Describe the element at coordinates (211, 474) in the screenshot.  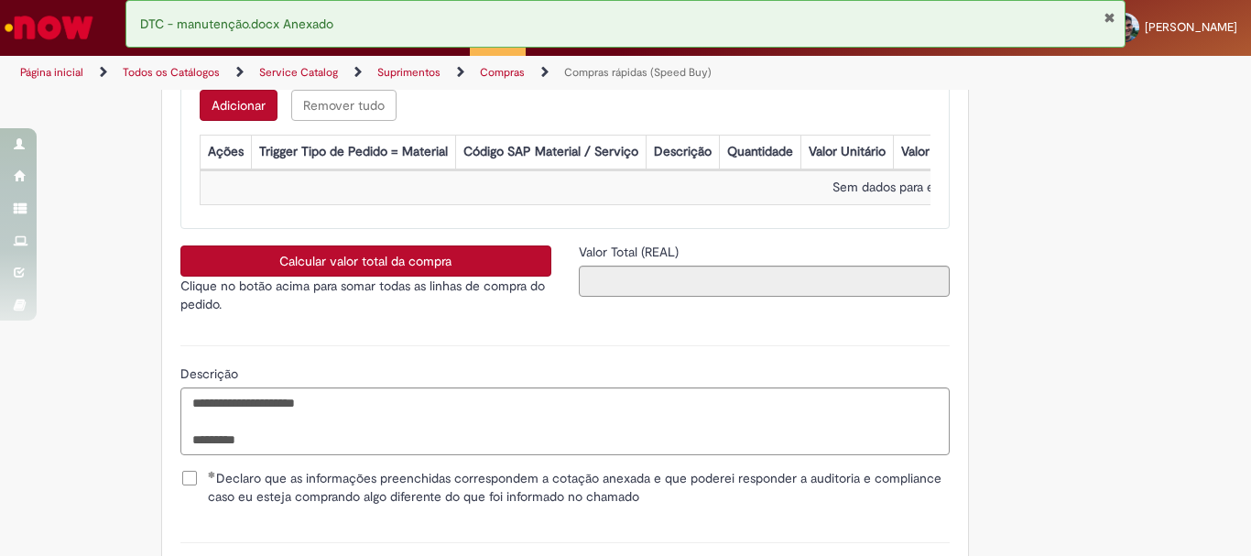
I see `span: Obrigatório Preenchido` at that location.